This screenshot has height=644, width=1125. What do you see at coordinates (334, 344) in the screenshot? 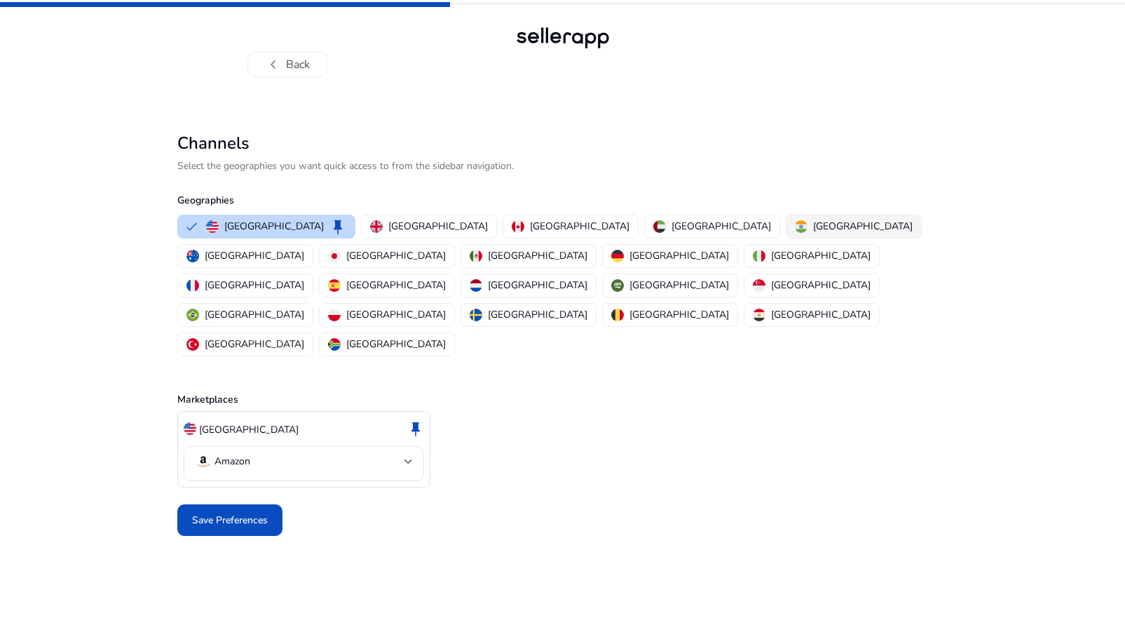
I see `img: za.svg` at bounding box center [334, 344].